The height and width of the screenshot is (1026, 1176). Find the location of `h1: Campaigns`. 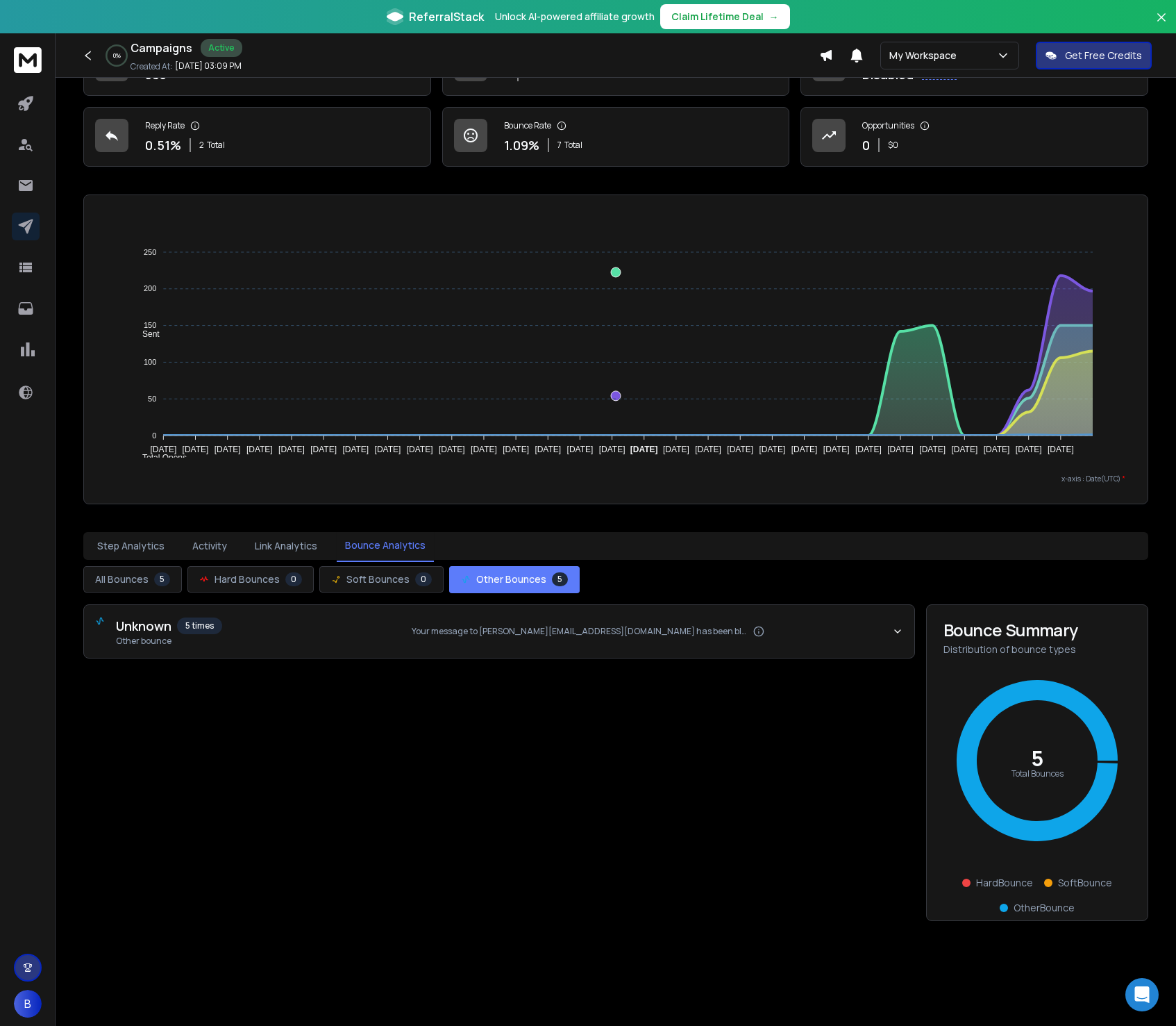

h1: Campaigns is located at coordinates (161, 48).